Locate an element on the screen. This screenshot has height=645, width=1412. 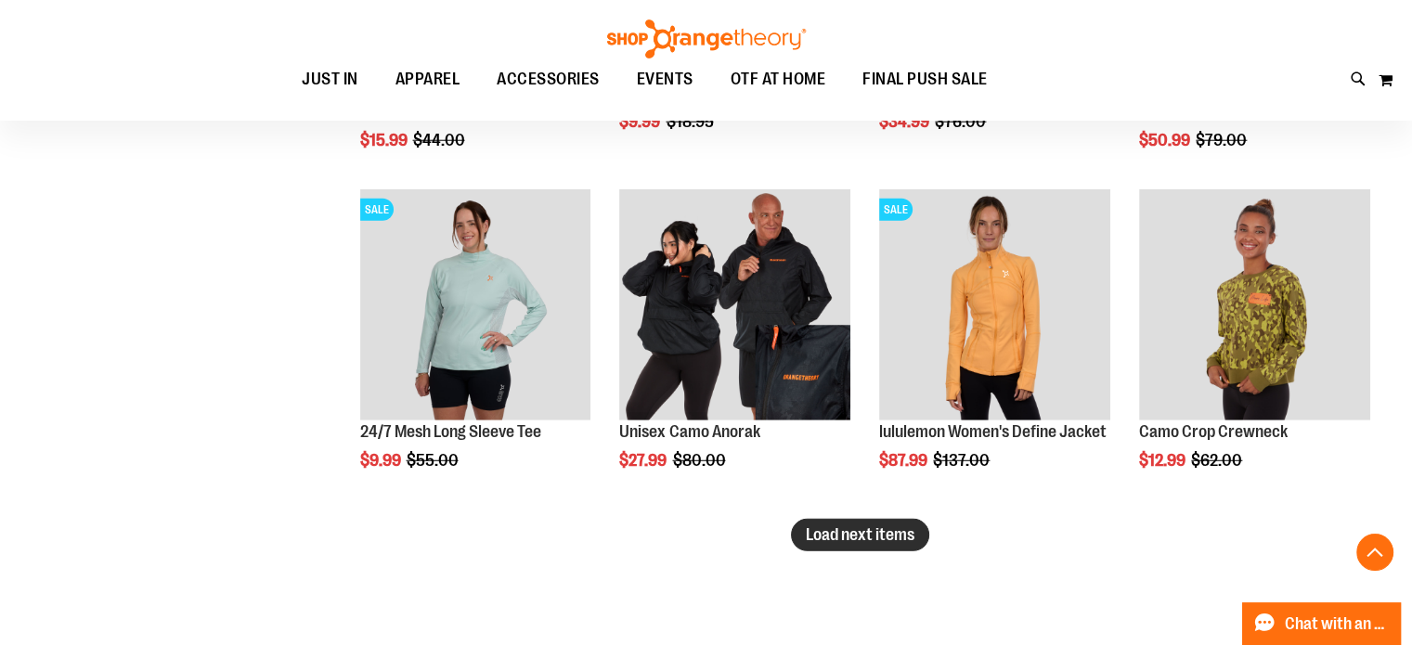
a: OTF AT HOME is located at coordinates (778, 80).